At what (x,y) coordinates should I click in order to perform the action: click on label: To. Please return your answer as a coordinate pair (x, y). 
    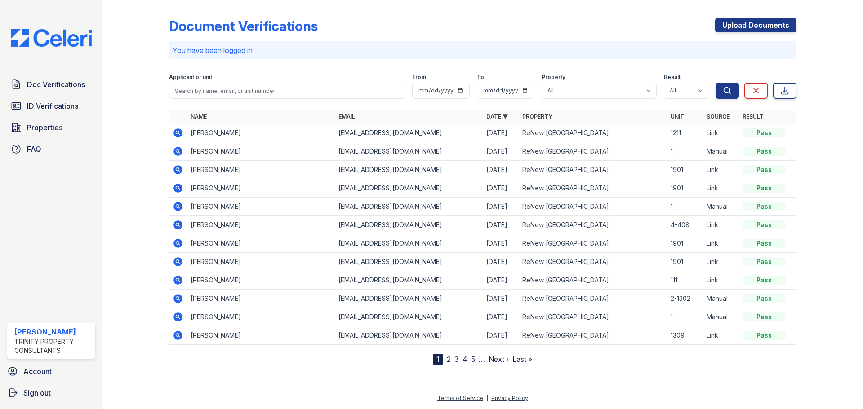
    Looking at the image, I should click on (480, 77).